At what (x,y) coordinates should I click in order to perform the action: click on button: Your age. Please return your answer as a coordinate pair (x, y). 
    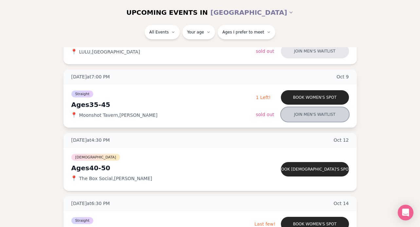
    Looking at the image, I should click on (199, 32).